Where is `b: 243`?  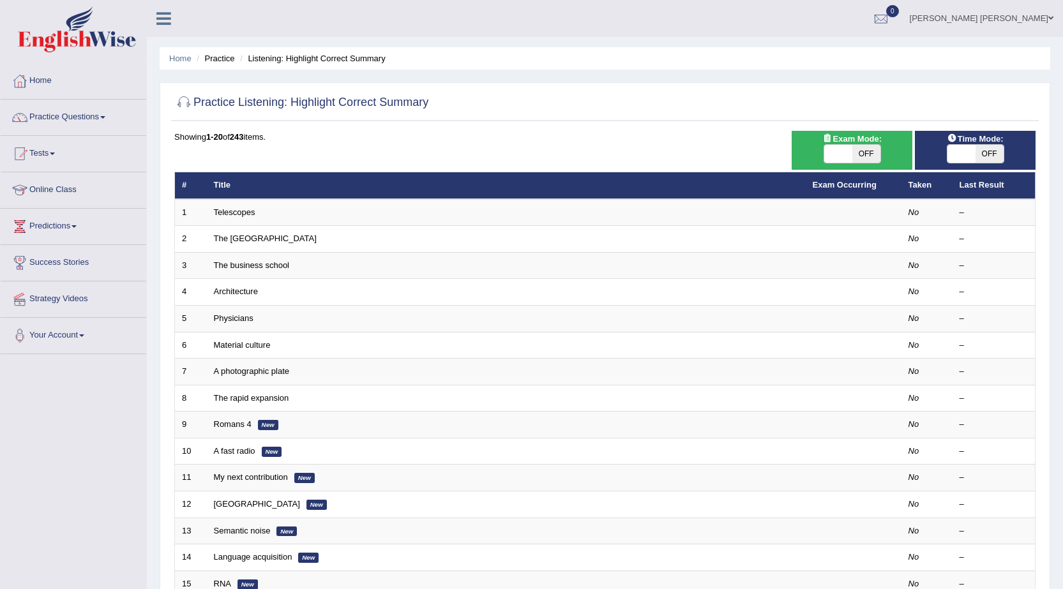 b: 243 is located at coordinates (237, 137).